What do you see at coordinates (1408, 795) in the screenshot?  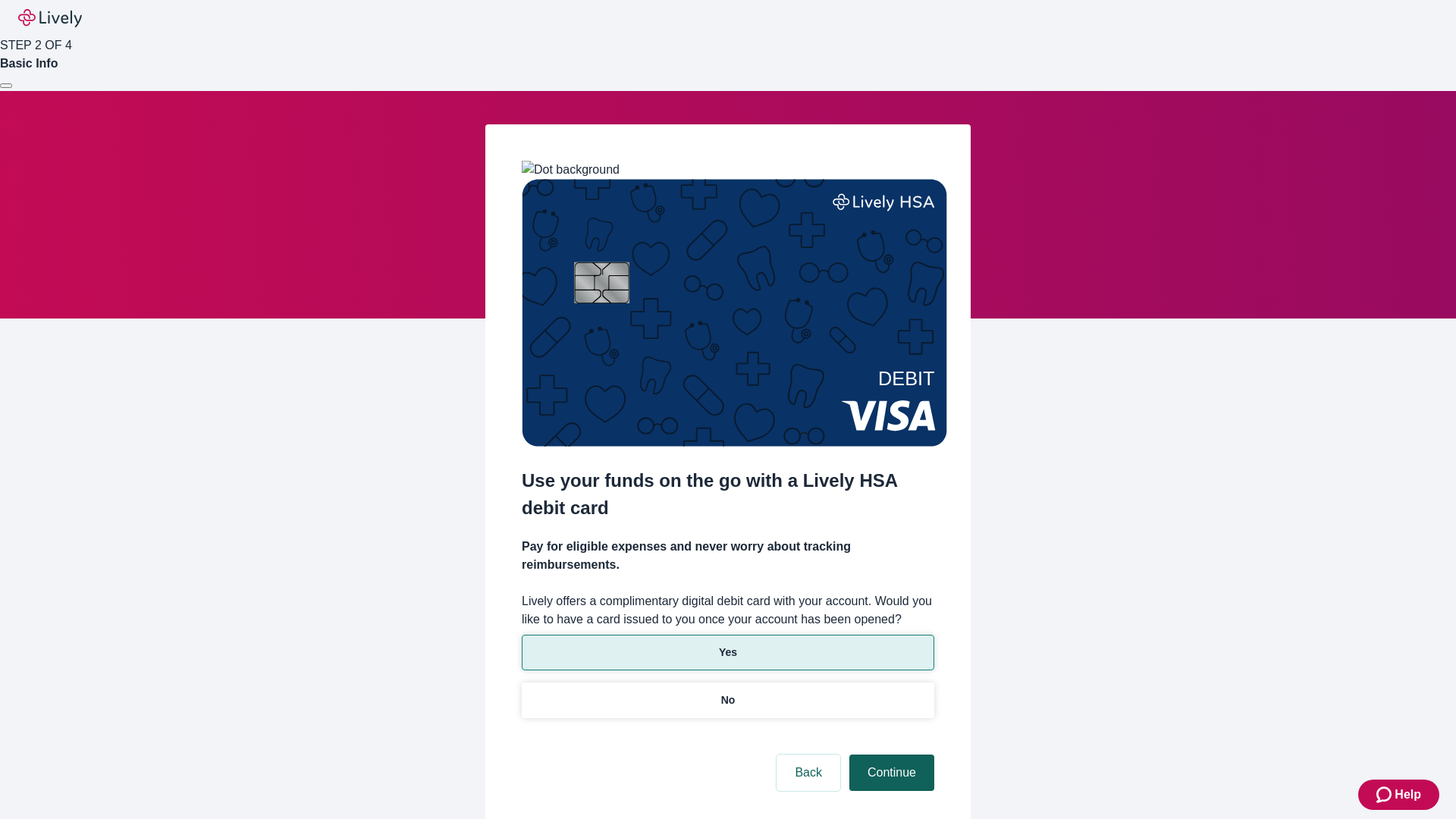 I see `span: Help` at bounding box center [1408, 795].